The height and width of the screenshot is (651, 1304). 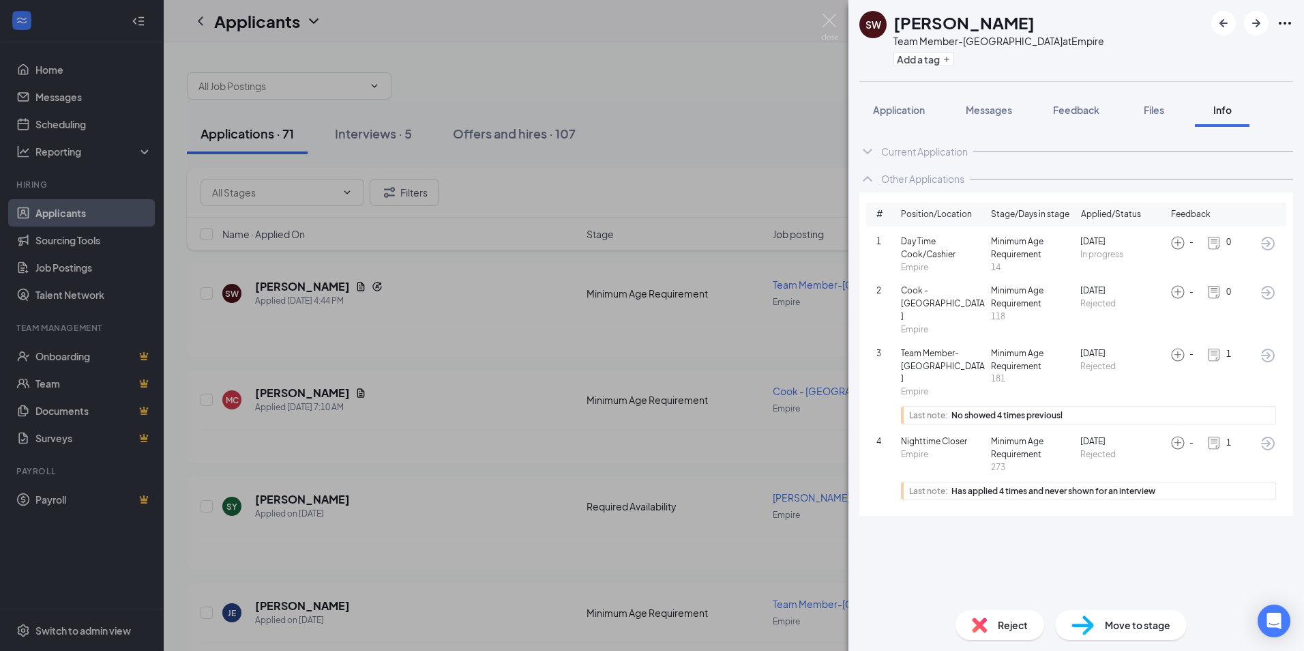 What do you see at coordinates (1030, 214) in the screenshot?
I see `span: Stage/Days in stage` at bounding box center [1030, 214].